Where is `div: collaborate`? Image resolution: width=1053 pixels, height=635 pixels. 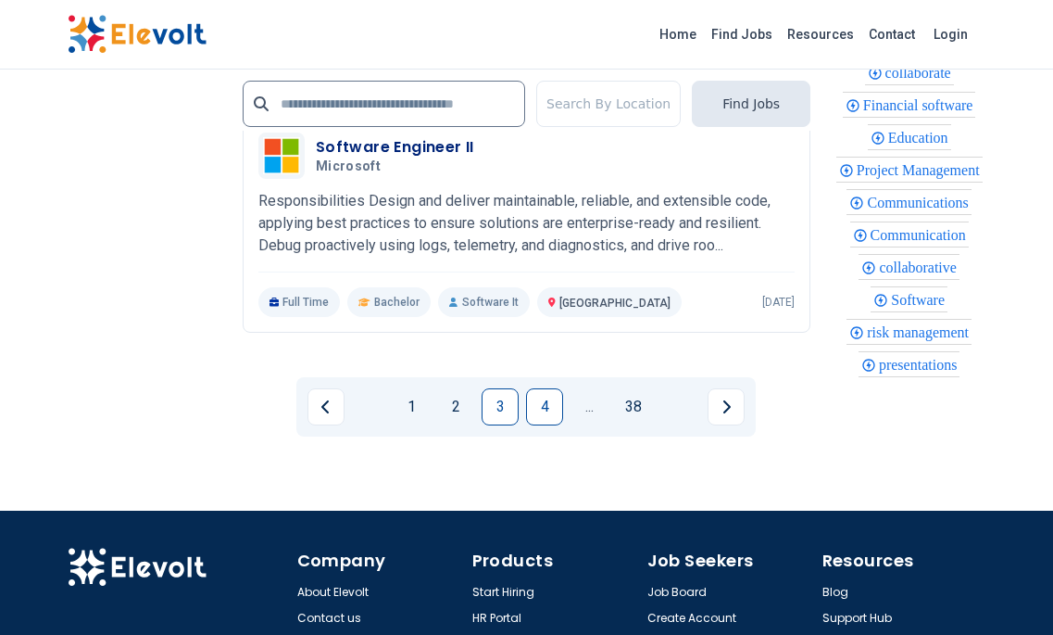 div: collaborate is located at coordinates (910, 72).